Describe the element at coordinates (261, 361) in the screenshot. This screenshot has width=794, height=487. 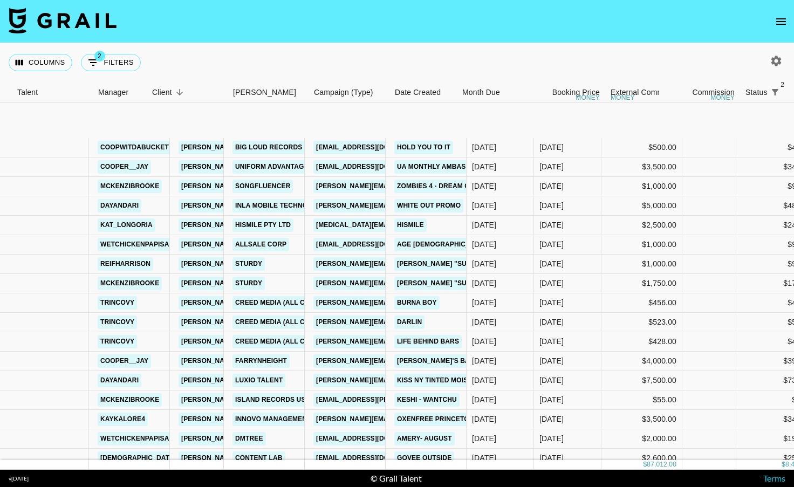
I see `a: farrynheight` at that location.